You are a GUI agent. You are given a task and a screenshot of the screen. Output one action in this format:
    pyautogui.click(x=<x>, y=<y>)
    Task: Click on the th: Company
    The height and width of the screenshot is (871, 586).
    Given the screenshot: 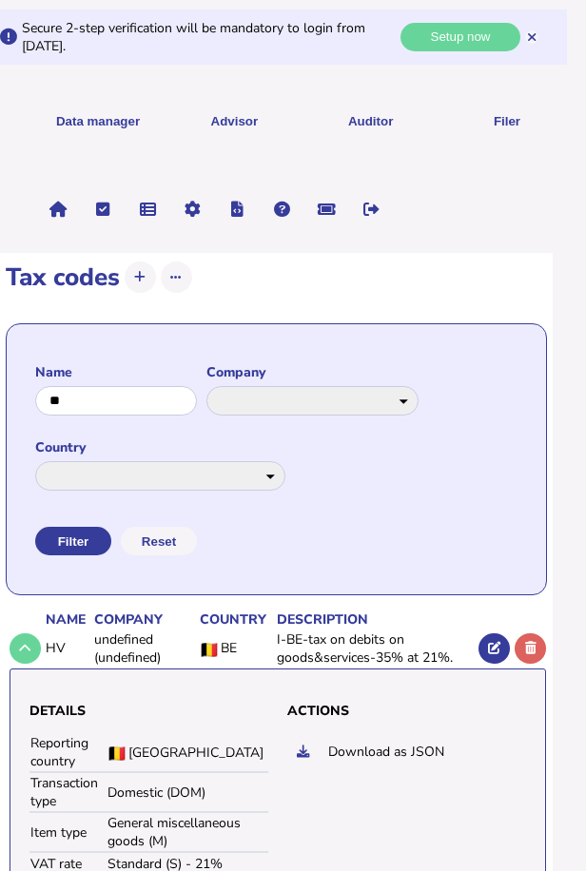 What is the action you would take?
    pyautogui.click(x=143, y=619)
    